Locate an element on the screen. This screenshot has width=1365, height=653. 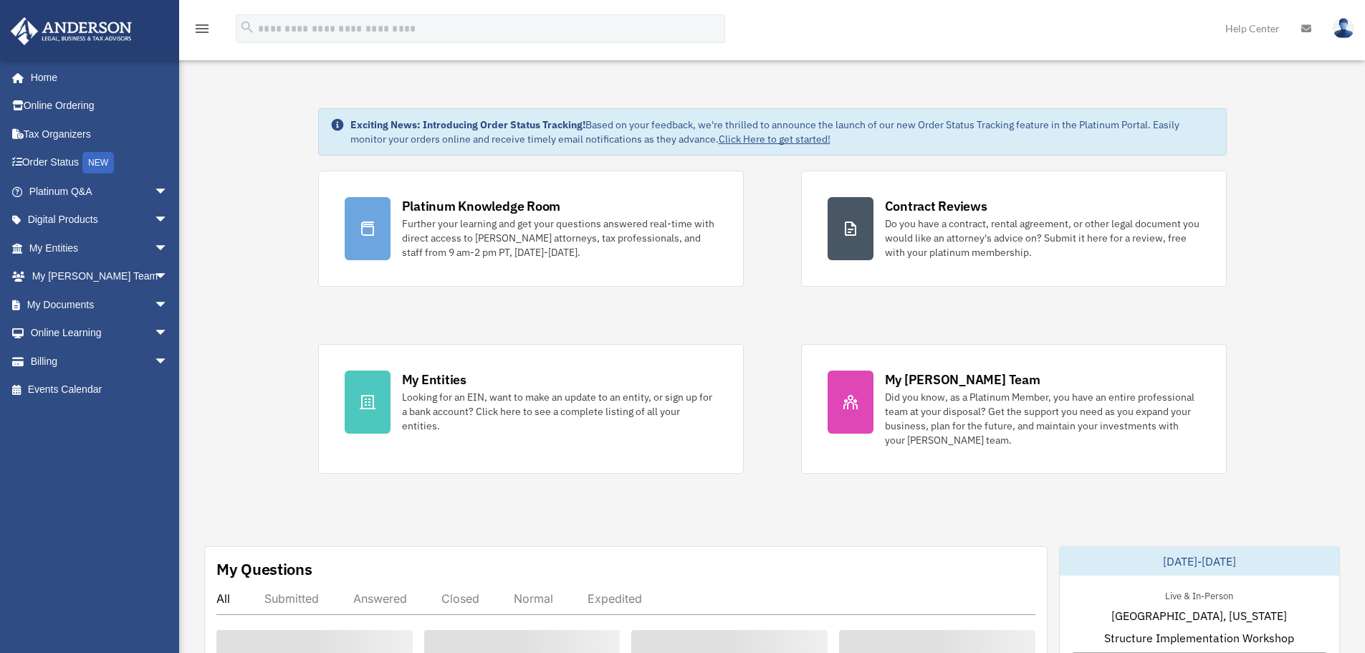
div: Did you know, as a Platinum Member, you have an entire professional team at your disposal? Get th... is located at coordinates (1043, 418).